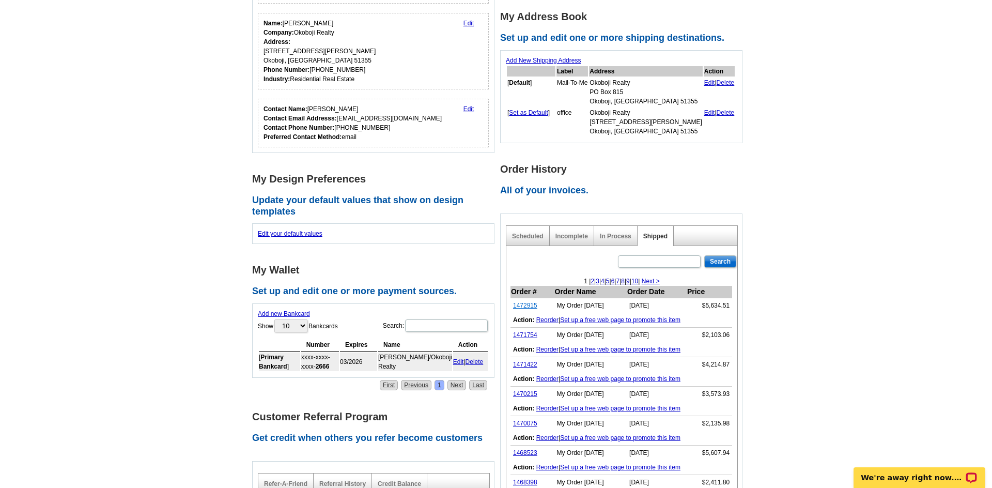 The height and width of the screenshot is (488, 992). What do you see at coordinates (376, 206) in the screenshot?
I see `h2: Update your default values that show on design templates` at bounding box center [376, 206].